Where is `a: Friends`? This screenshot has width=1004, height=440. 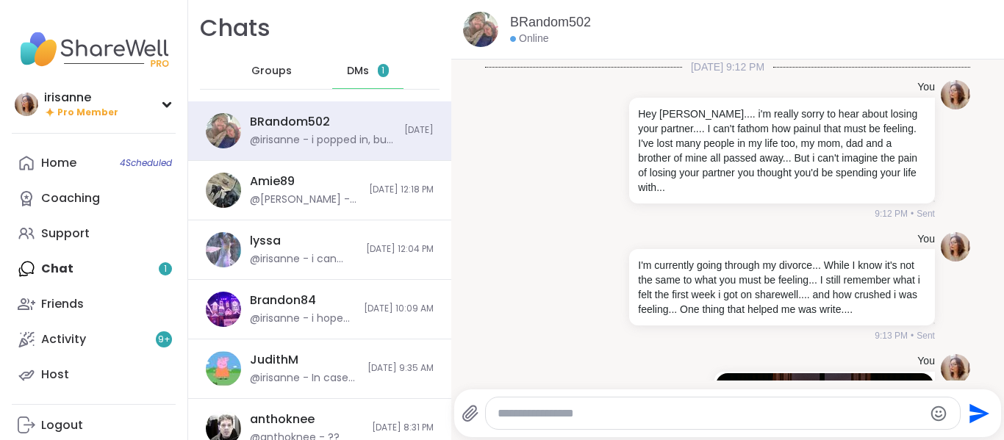
a: Friends is located at coordinates (93, 304).